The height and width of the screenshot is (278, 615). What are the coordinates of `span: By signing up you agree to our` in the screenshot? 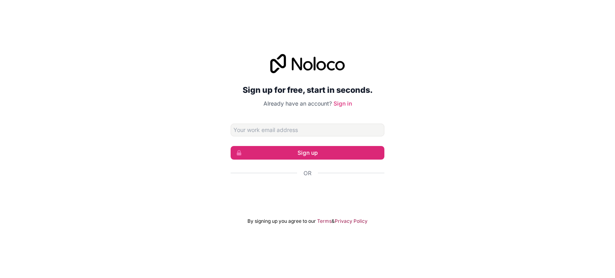 It's located at (282, 222).